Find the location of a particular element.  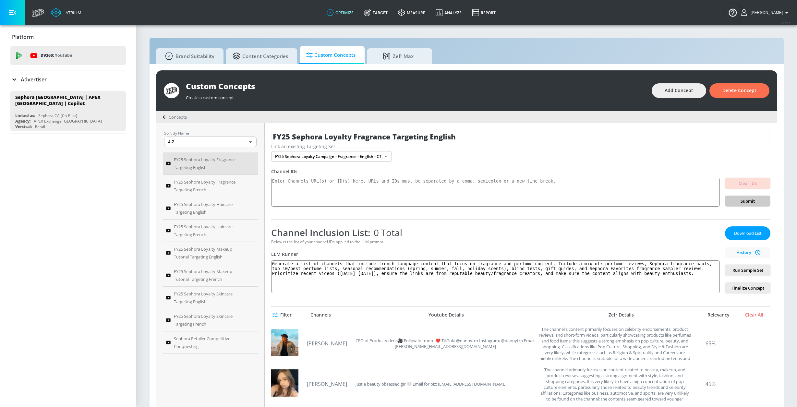

span: Run Sample Set is located at coordinates (748, 270).